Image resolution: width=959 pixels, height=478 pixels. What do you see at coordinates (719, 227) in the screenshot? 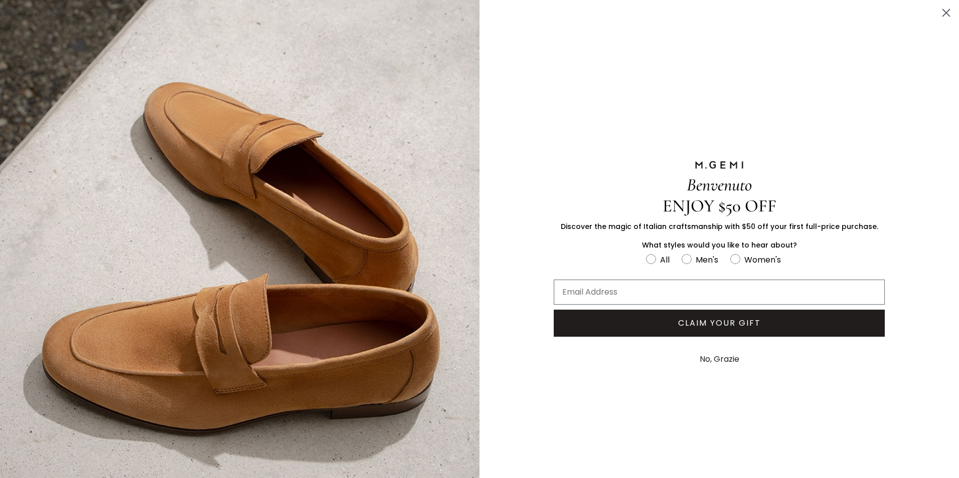
I see `span: Discover the magic of Italian craftsmanship with $50 off your first full-price purchase.` at bounding box center [719, 227].